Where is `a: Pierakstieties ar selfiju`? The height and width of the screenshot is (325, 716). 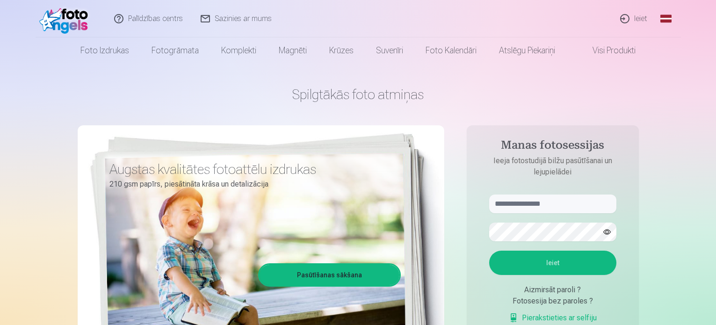 a: Pierakstieties ar selfiju is located at coordinates (552, 318).